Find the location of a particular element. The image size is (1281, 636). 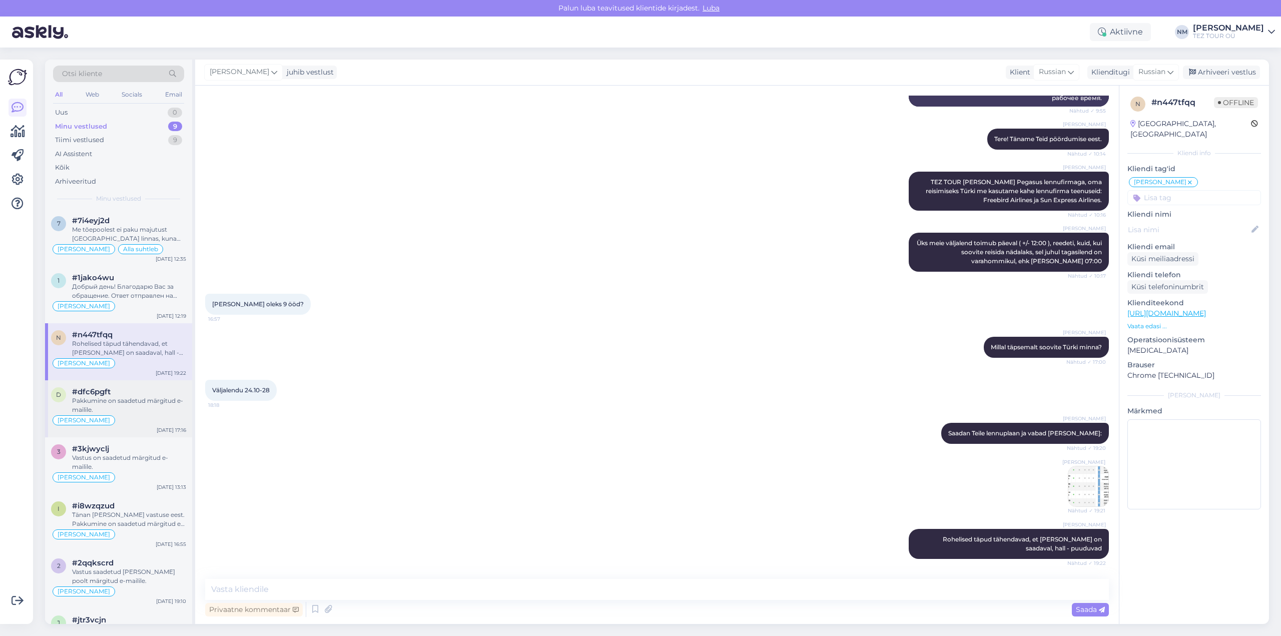

span: Otsi kliente is located at coordinates (82, 74).